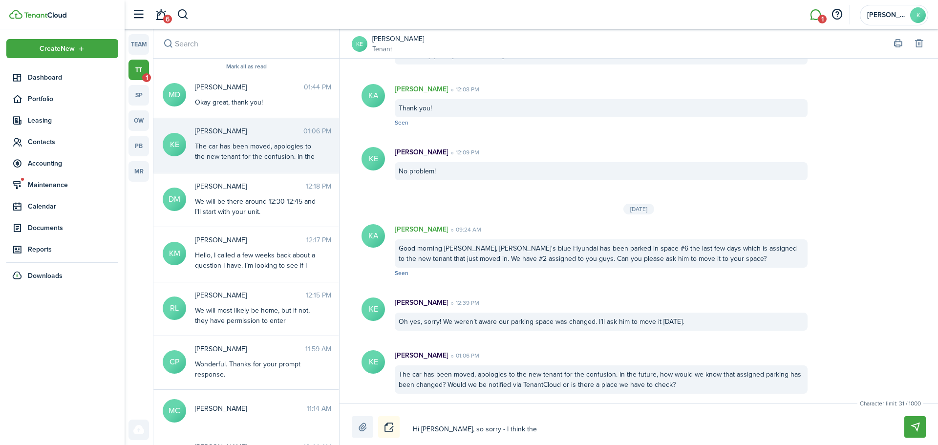 The height and width of the screenshot is (445, 938). I want to click on a: pb, so click(139, 146).